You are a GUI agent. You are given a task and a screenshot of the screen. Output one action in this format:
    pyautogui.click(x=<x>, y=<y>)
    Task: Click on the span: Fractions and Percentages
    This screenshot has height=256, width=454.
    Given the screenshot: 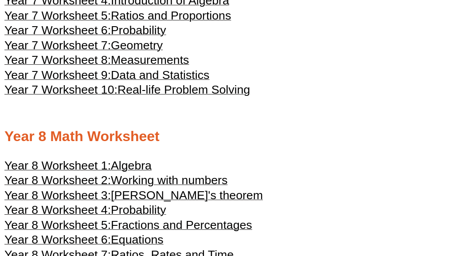 What is the action you would take?
    pyautogui.click(x=181, y=225)
    